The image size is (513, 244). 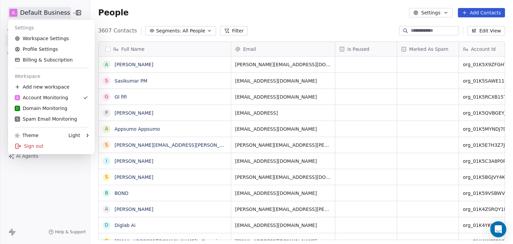 What do you see at coordinates (51, 146) in the screenshot?
I see `div: Sign out` at bounding box center [51, 146].